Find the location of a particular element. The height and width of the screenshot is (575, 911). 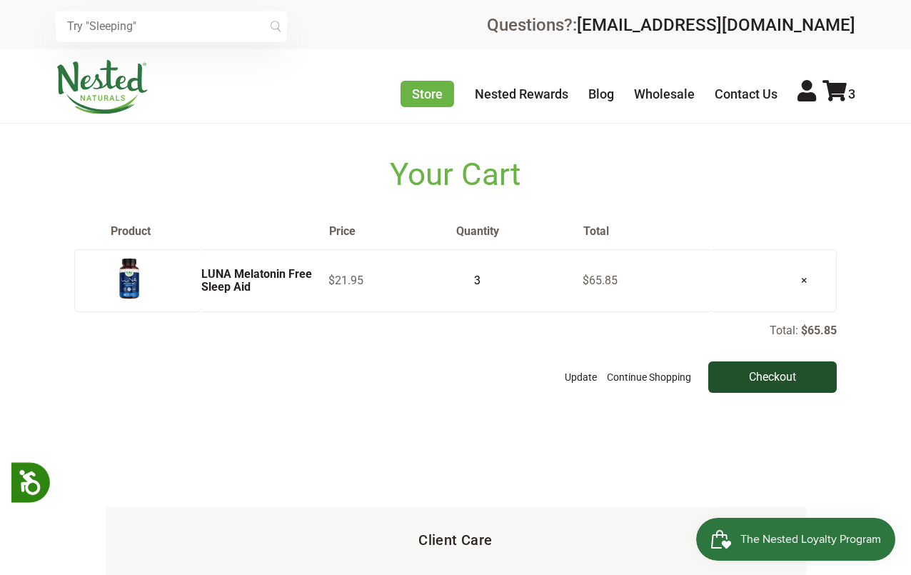

th: Total is located at coordinates (646, 231).